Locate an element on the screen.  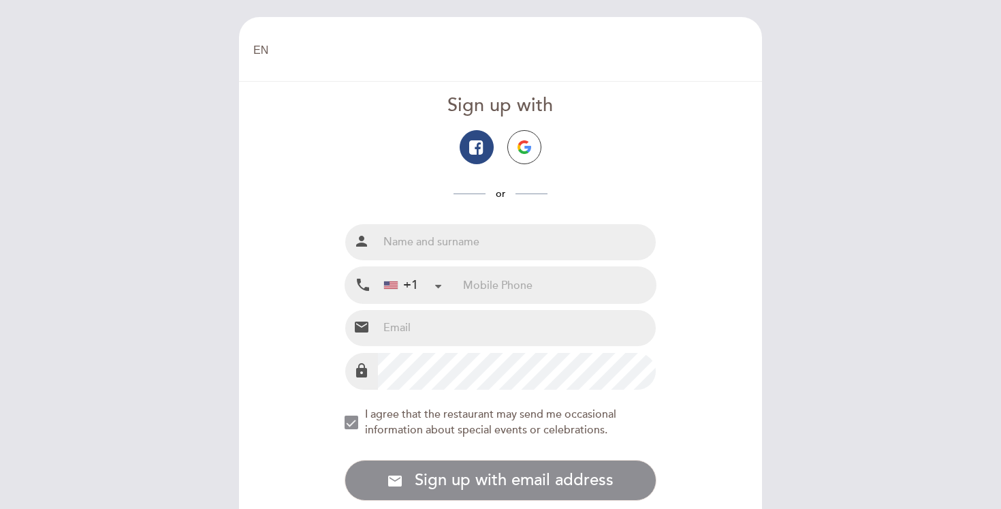
input: Mobile Phone is located at coordinates (559, 285).